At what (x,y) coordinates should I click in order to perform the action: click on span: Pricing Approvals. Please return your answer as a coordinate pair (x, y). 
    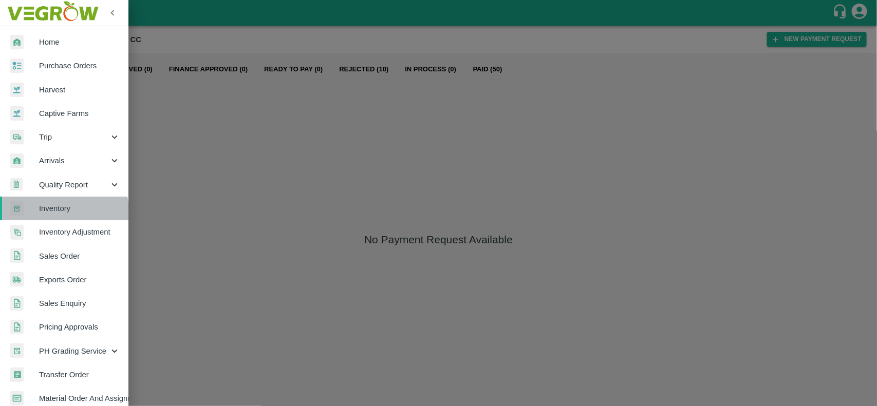
    Looking at the image, I should click on (80, 327).